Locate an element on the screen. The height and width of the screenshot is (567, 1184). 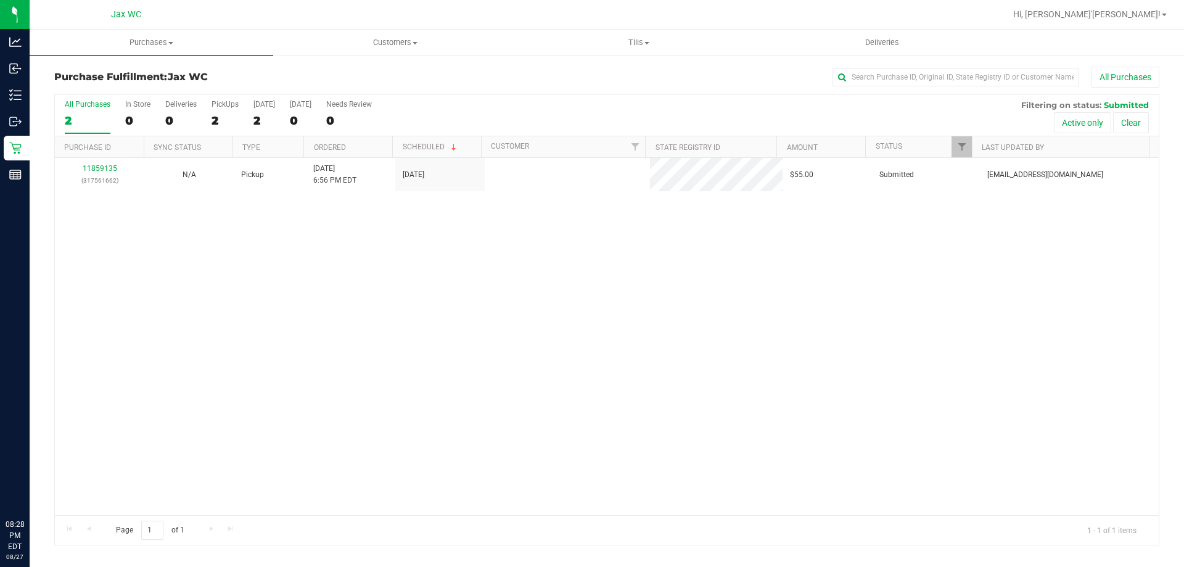
div: All Purchases is located at coordinates (88, 104).